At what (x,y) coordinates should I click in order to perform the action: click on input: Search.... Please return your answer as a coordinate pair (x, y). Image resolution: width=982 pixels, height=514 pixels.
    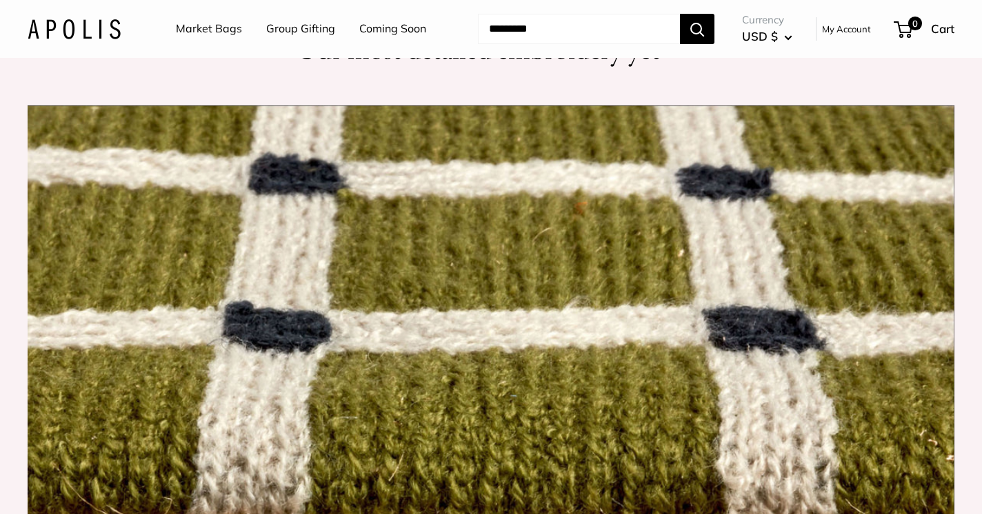
    Looking at the image, I should click on (578, 29).